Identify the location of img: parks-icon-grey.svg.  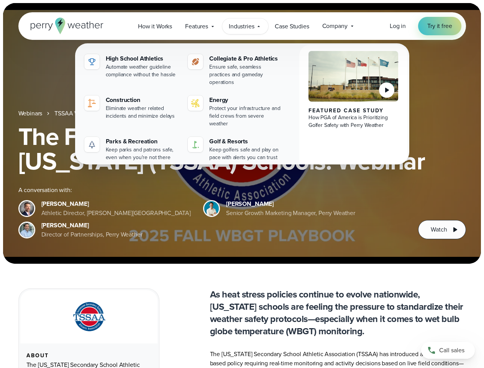
(92, 144).